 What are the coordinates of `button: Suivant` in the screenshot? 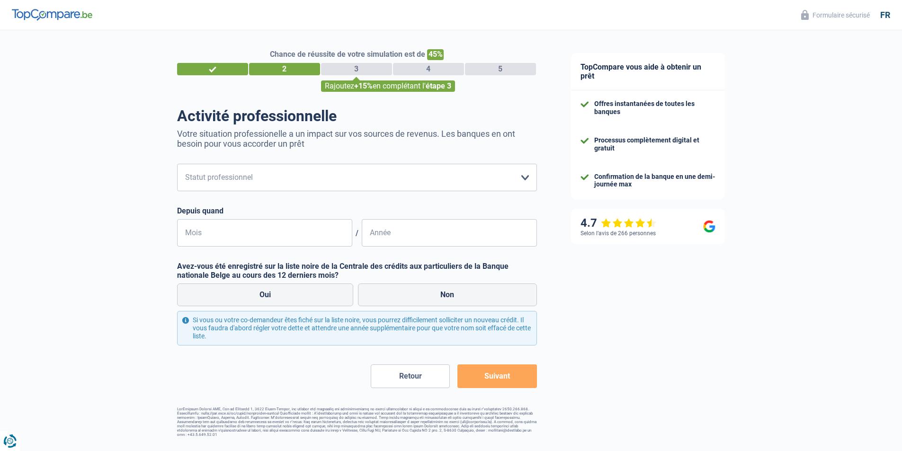 It's located at (497, 376).